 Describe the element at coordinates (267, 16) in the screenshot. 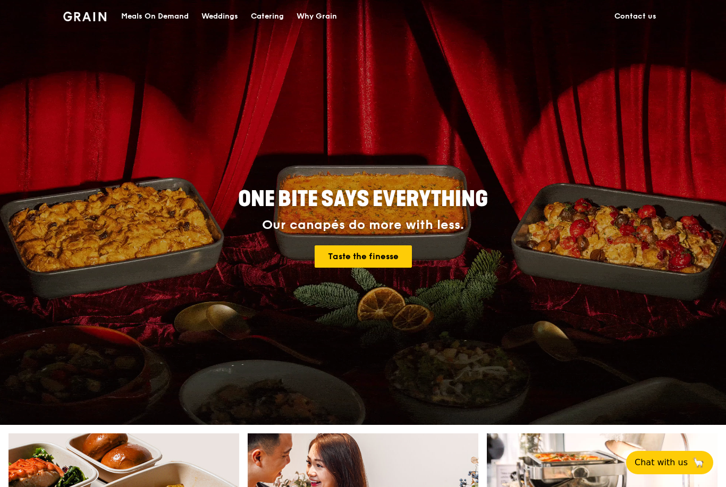

I see `div: Catering` at that location.